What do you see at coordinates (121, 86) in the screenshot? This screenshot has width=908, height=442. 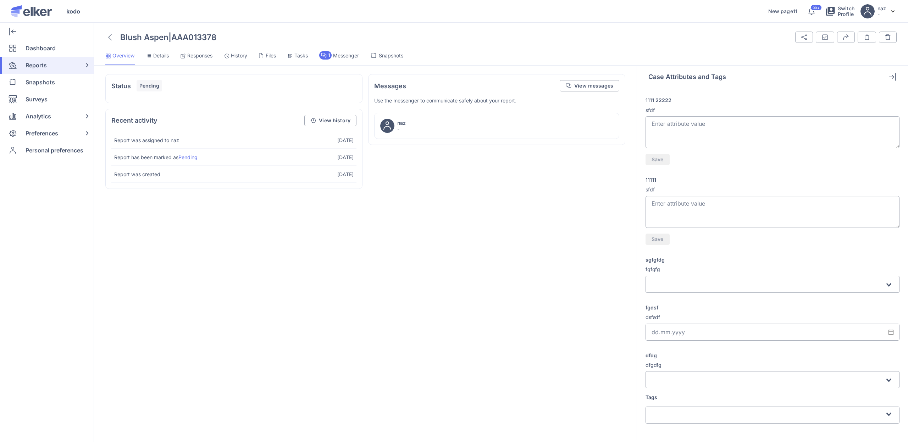 I see `h4: Status` at bounding box center [121, 86].